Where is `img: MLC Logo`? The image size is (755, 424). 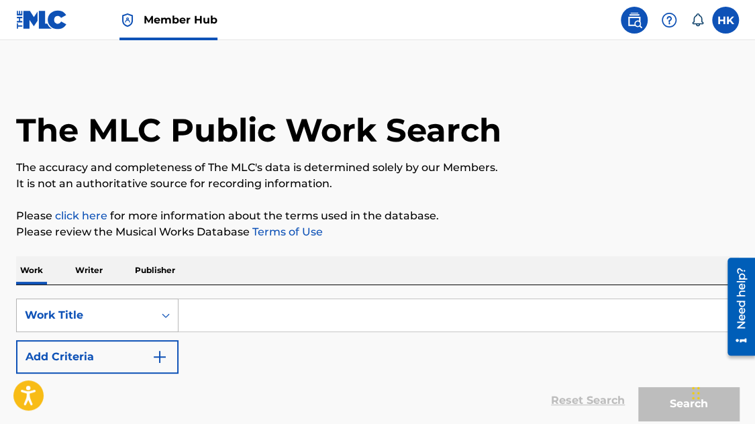
img: MLC Logo is located at coordinates (42, 19).